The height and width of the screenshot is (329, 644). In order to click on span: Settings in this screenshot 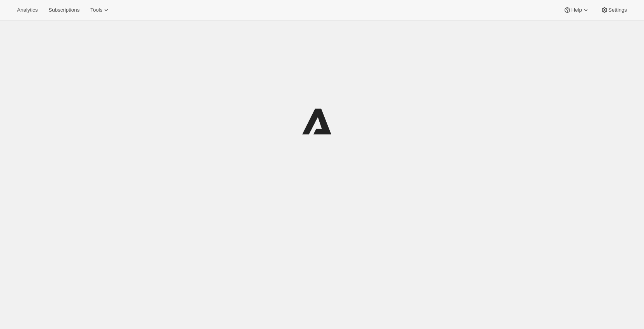, I will do `click(618, 10)`.